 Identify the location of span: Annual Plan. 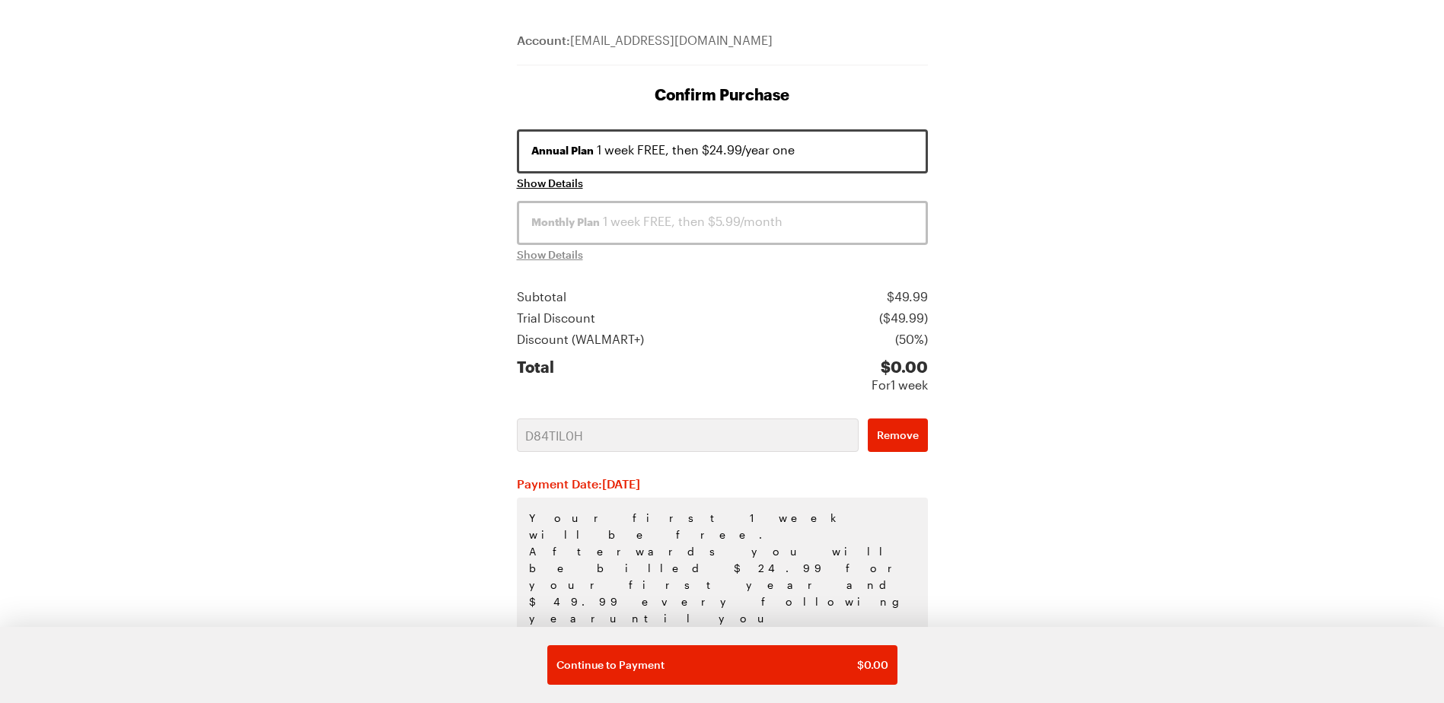
(562, 151).